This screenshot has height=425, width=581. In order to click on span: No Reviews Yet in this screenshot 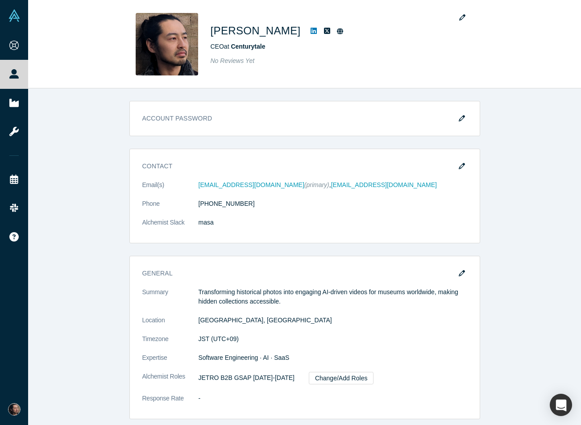, I will do `click(232, 61)`.